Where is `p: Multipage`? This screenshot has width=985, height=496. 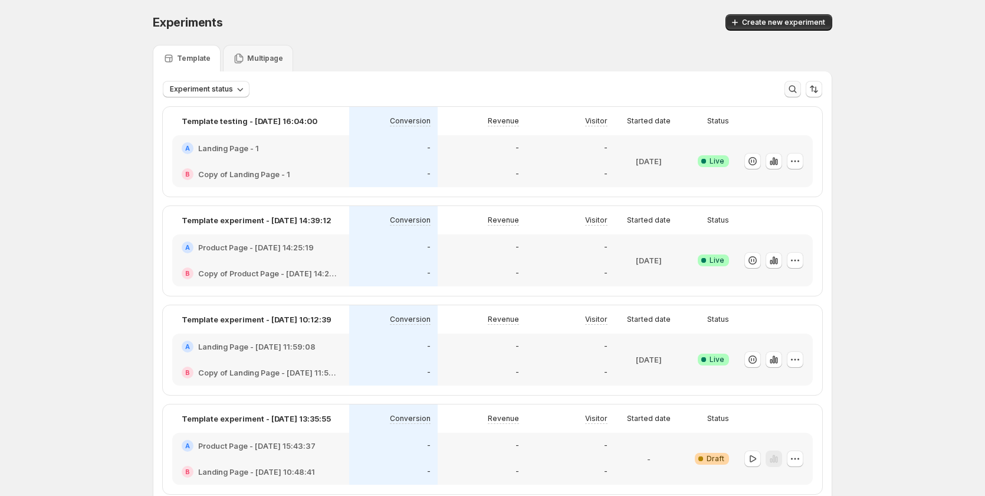
p: Multipage is located at coordinates (265, 58).